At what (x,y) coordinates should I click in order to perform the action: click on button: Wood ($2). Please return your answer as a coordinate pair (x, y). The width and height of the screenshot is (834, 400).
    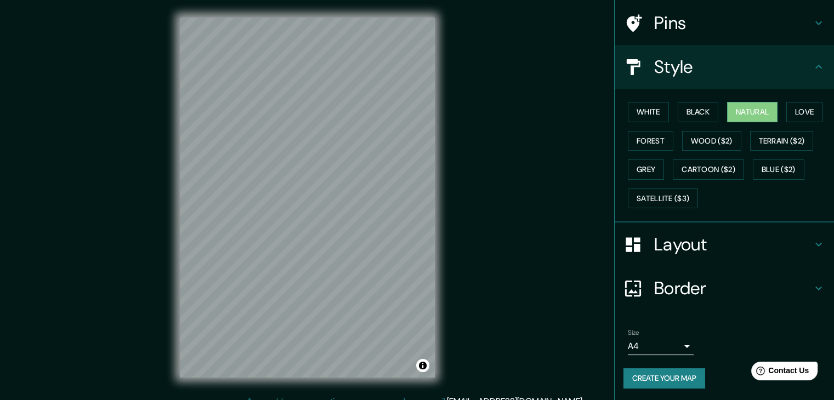
    Looking at the image, I should click on (712, 141).